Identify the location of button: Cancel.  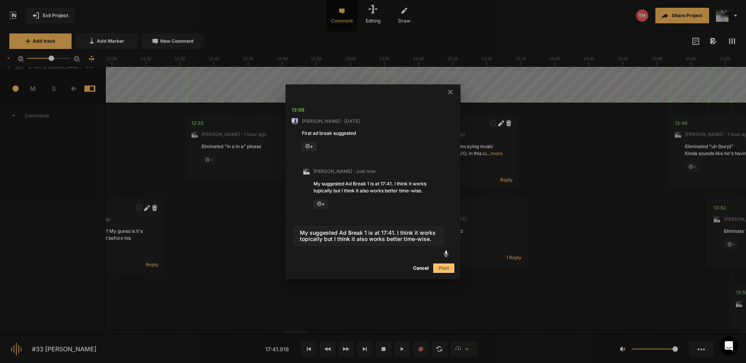
(421, 268).